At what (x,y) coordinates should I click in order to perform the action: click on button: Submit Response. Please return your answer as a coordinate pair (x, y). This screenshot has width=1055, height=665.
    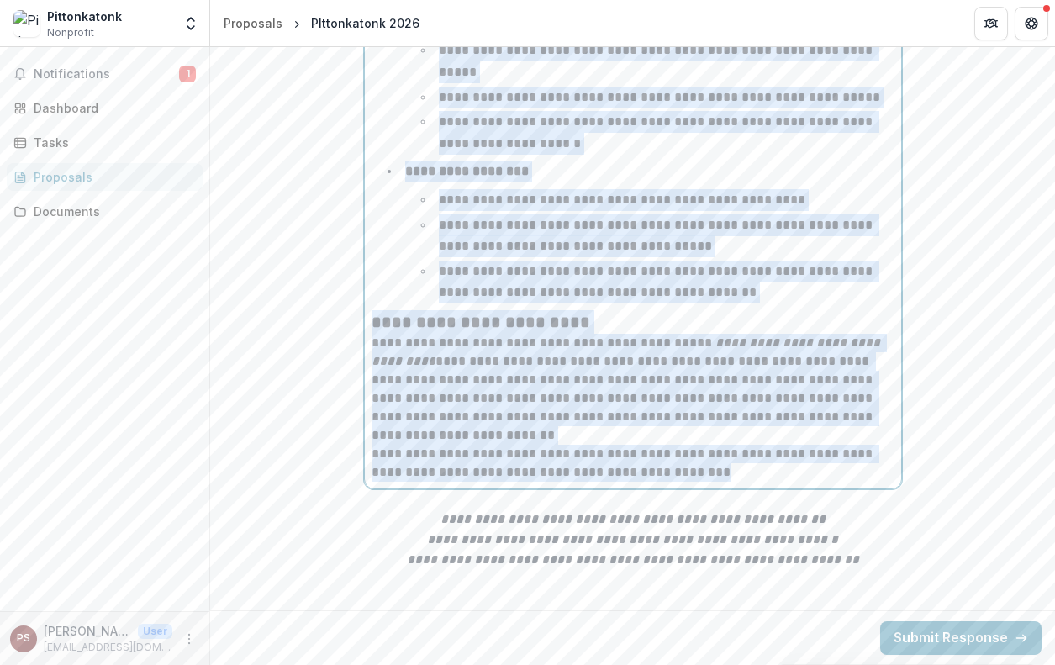
    Looking at the image, I should click on (961, 638).